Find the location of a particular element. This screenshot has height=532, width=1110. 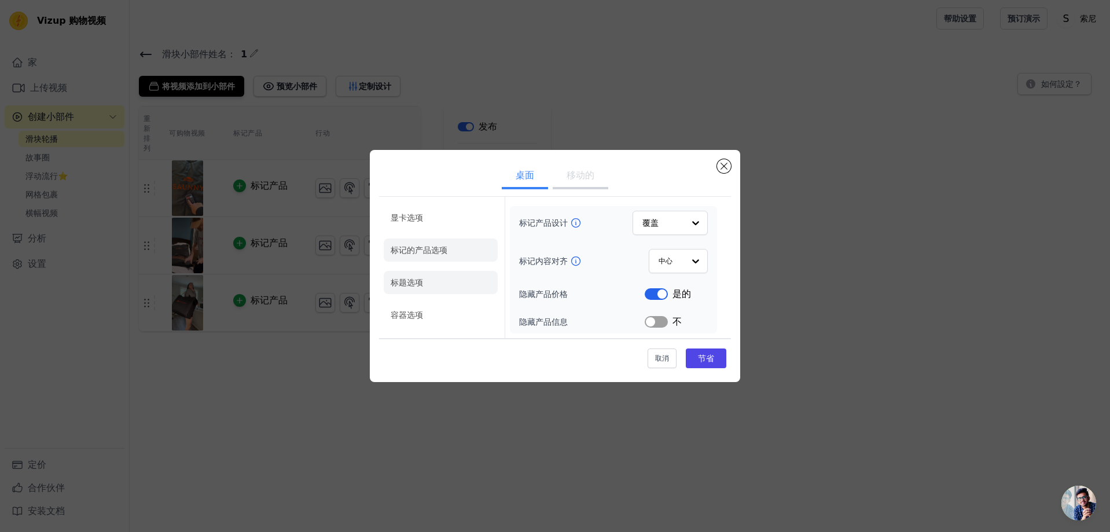

font: 桌面 is located at coordinates (525, 175).